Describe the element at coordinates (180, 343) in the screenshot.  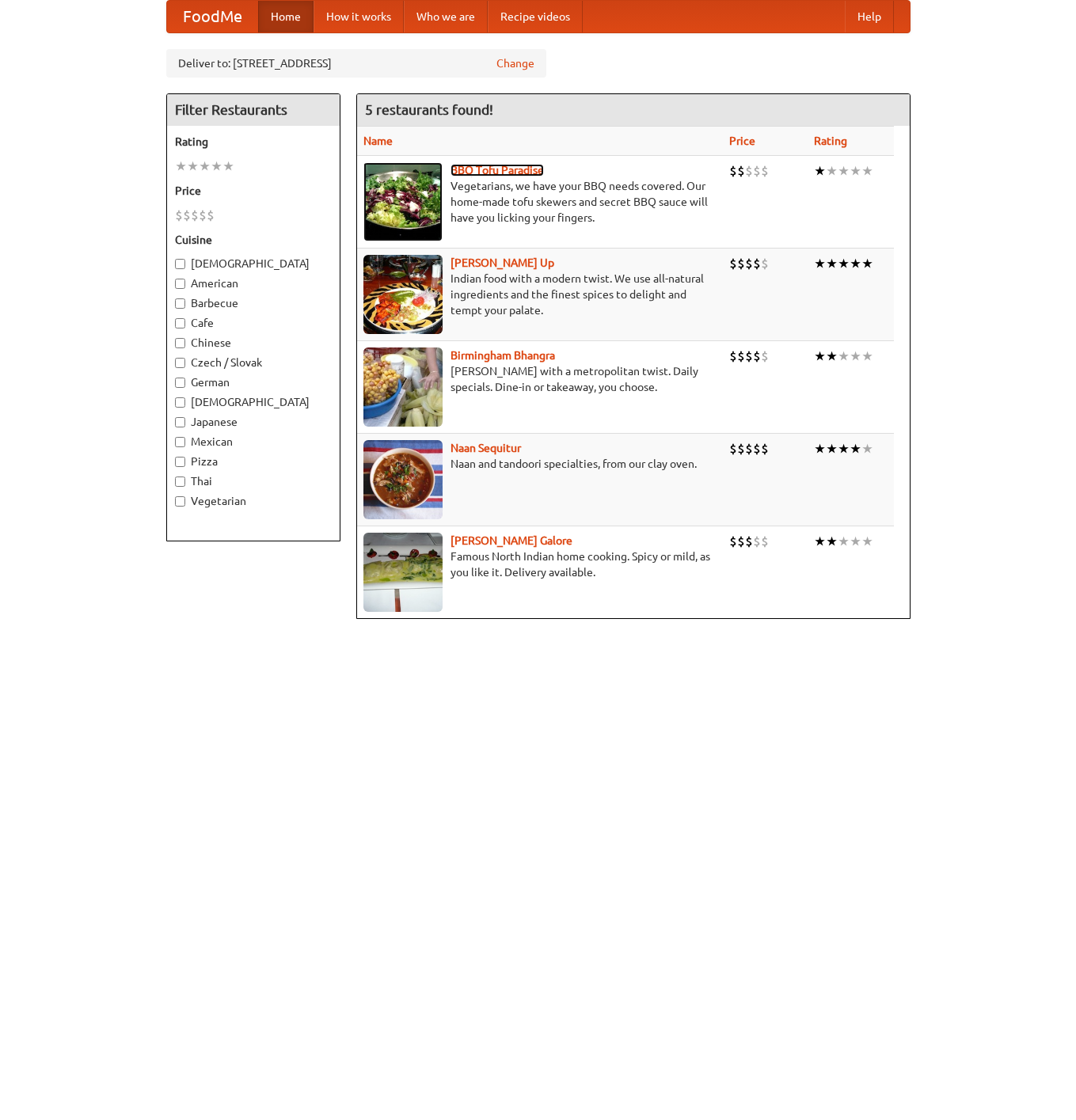
I see `input: Chinese` at that location.